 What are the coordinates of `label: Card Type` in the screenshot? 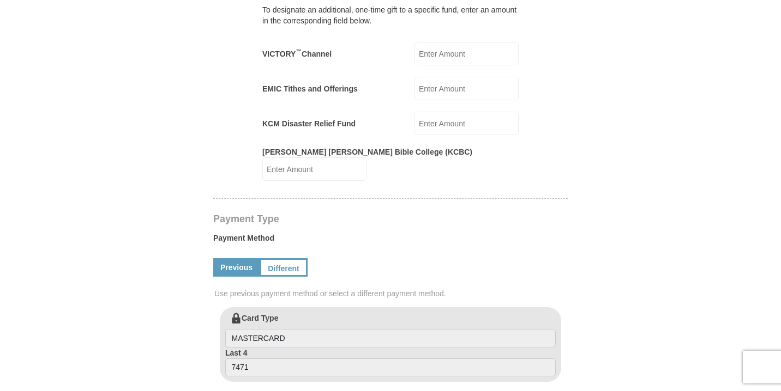 It's located at (390, 330).